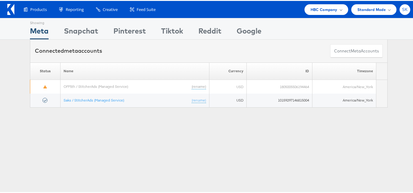 The image size is (413, 193). I want to click on a: OFF5th / StitcherAds (Managed Service), so click(96, 86).